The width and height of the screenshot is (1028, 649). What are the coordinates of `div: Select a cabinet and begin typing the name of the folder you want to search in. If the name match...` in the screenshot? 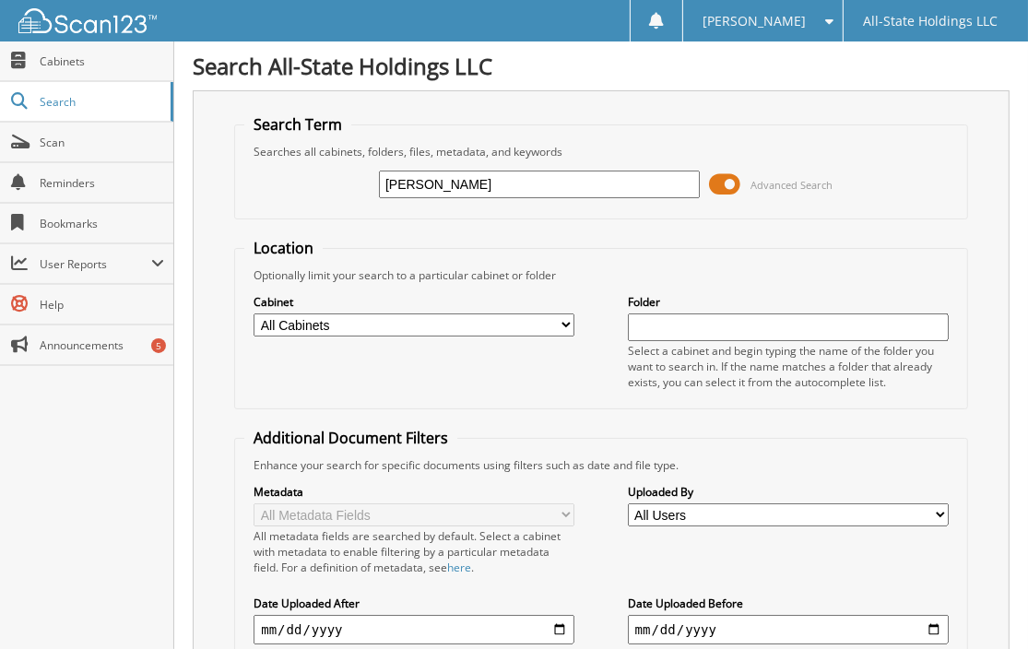 It's located at (788, 366).